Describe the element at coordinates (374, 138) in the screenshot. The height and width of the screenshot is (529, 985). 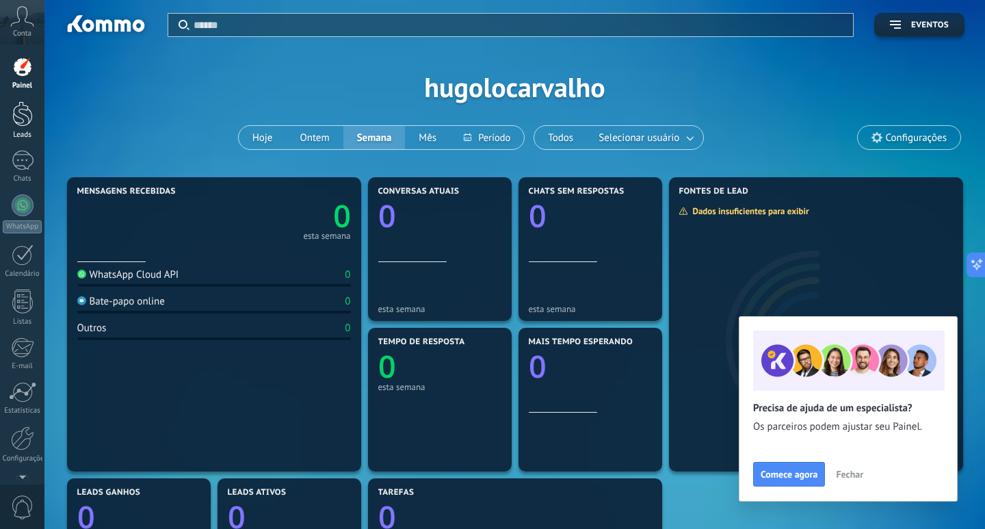
I see `button: Semana` at that location.